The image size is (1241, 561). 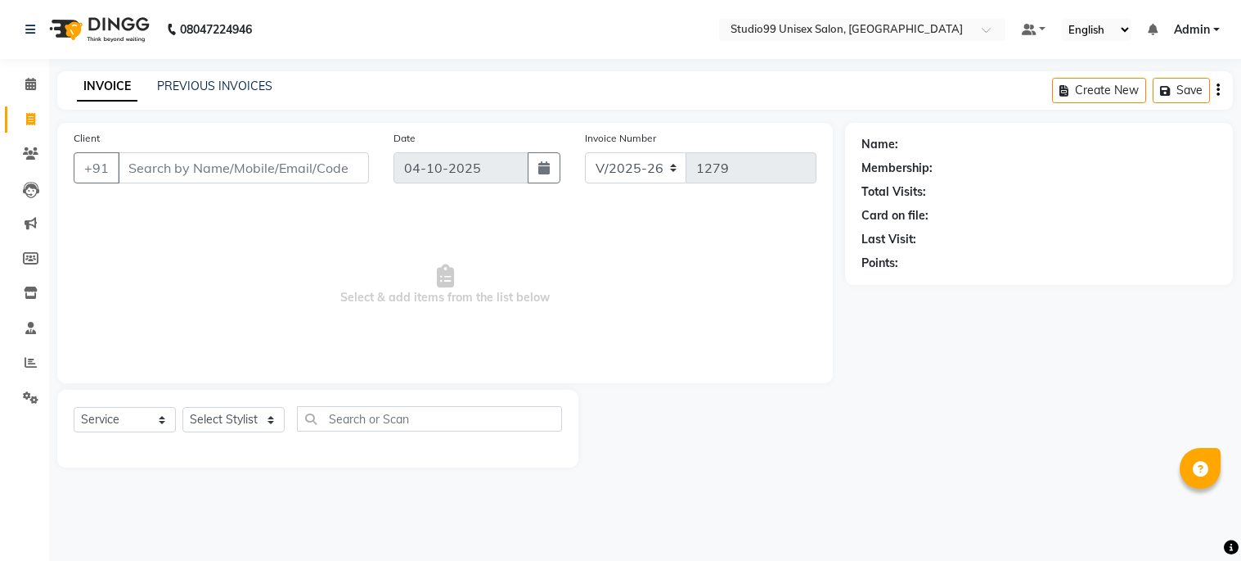 What do you see at coordinates (894, 191) in the screenshot?
I see `div: Total Visits:` at bounding box center [894, 191].